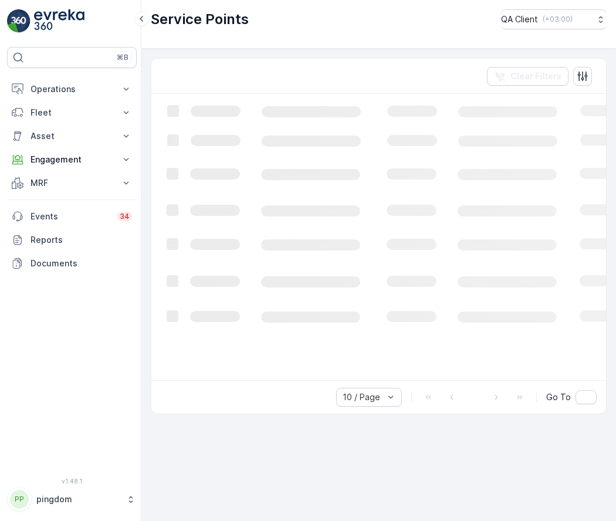 Image resolution: width=616 pixels, height=521 pixels. What do you see at coordinates (72, 481) in the screenshot?
I see `span: v 1.48.1` at bounding box center [72, 481].